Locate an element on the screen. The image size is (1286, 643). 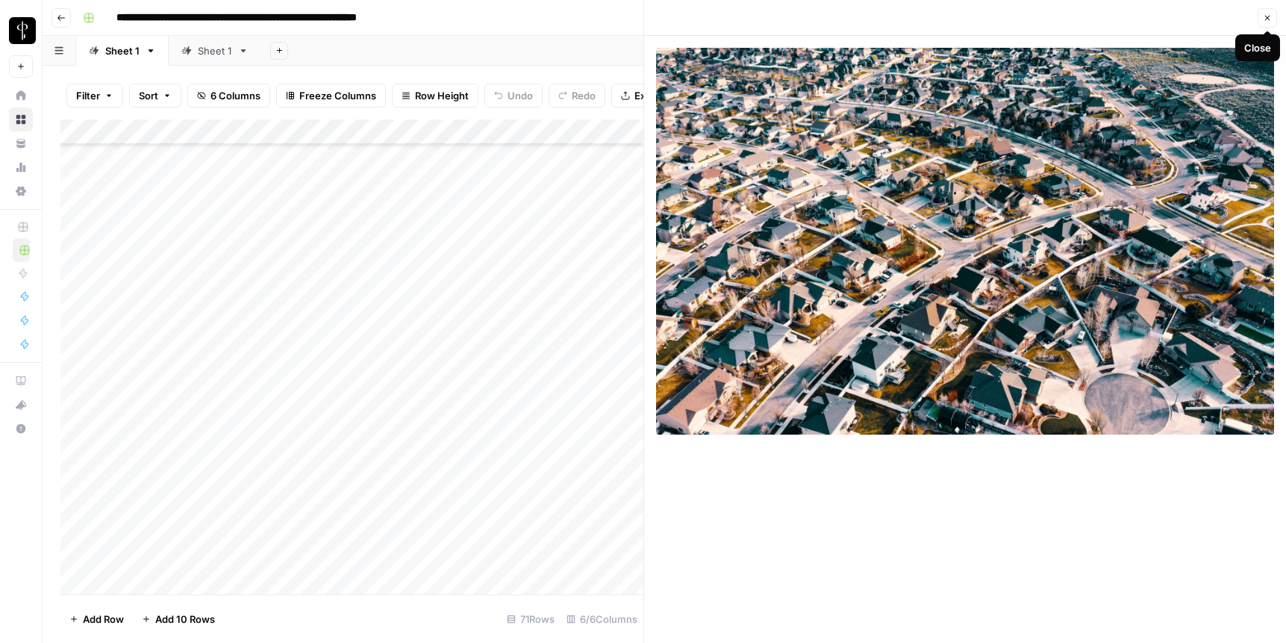
span: Freeze Columns is located at coordinates (337, 96).